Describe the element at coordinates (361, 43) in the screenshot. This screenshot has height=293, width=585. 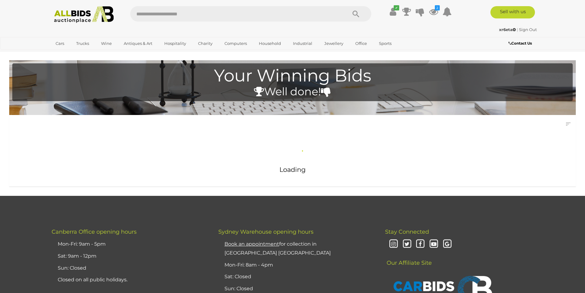
I see `a: Office` at that location.